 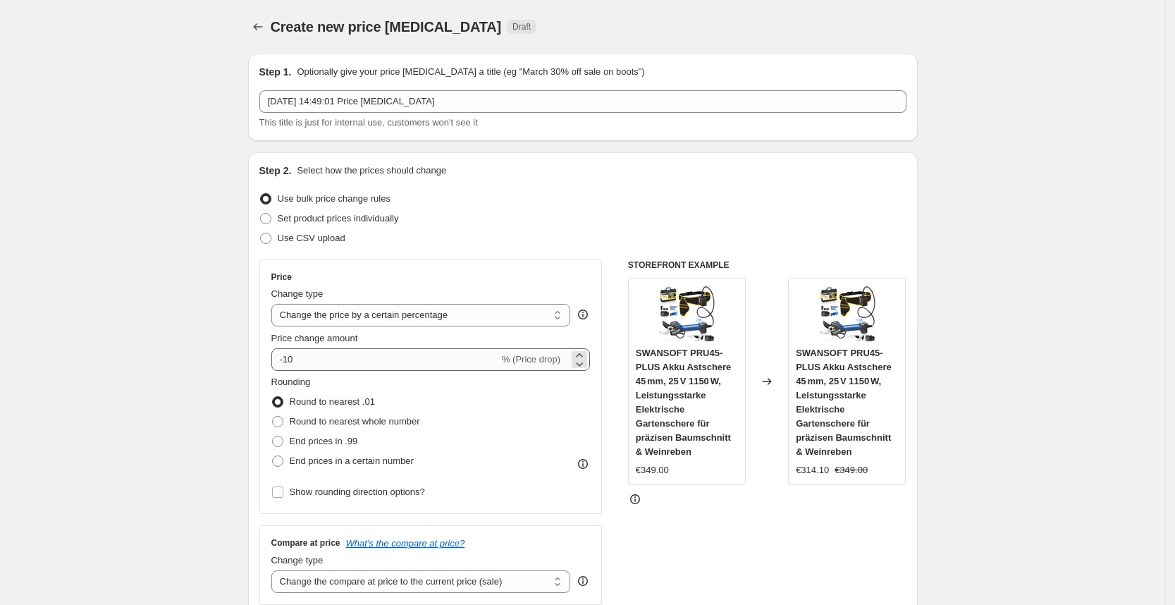 What do you see at coordinates (312, 238) in the screenshot?
I see `span: Use CSV upload` at bounding box center [312, 238].